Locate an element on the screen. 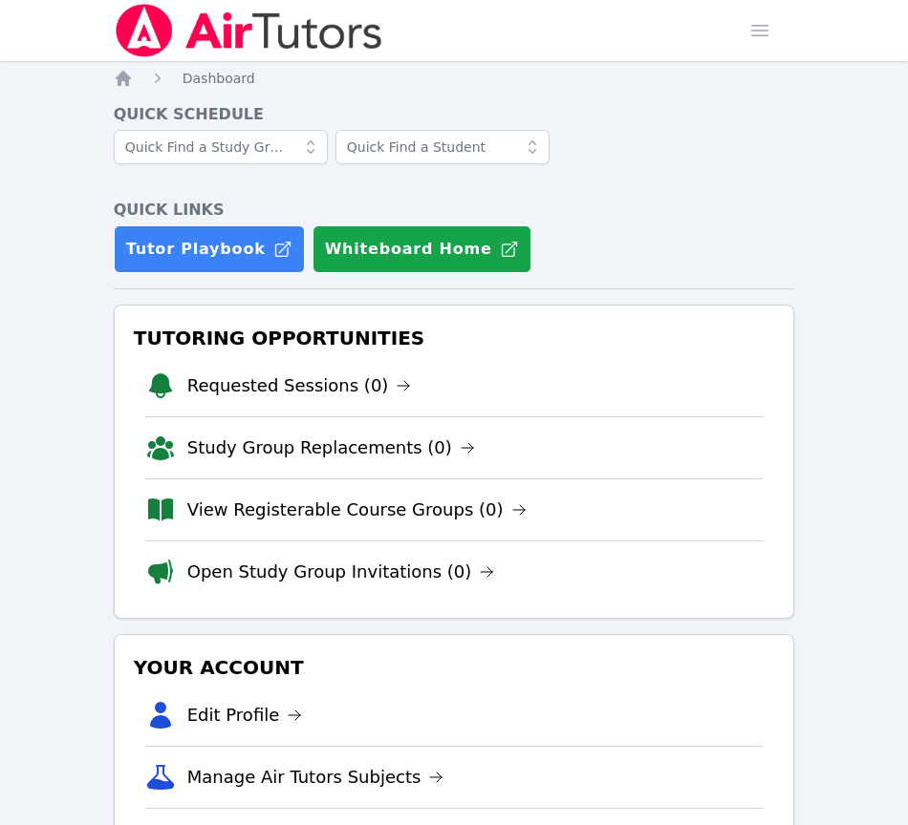  a: Manage Air Tutors Subjects is located at coordinates (315, 778).